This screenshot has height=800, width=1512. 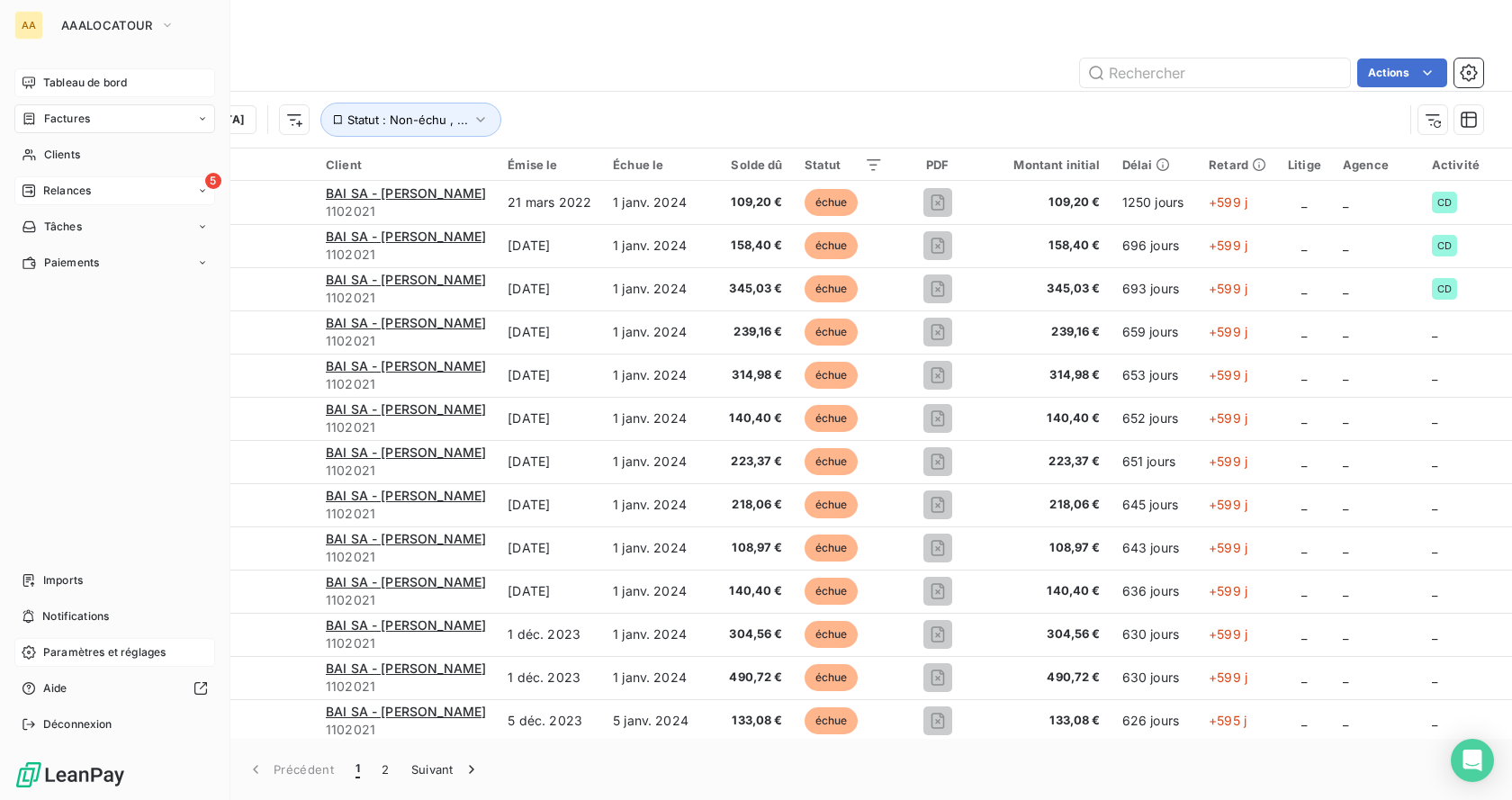 I want to click on span: 108,97 €, so click(x=1046, y=548).